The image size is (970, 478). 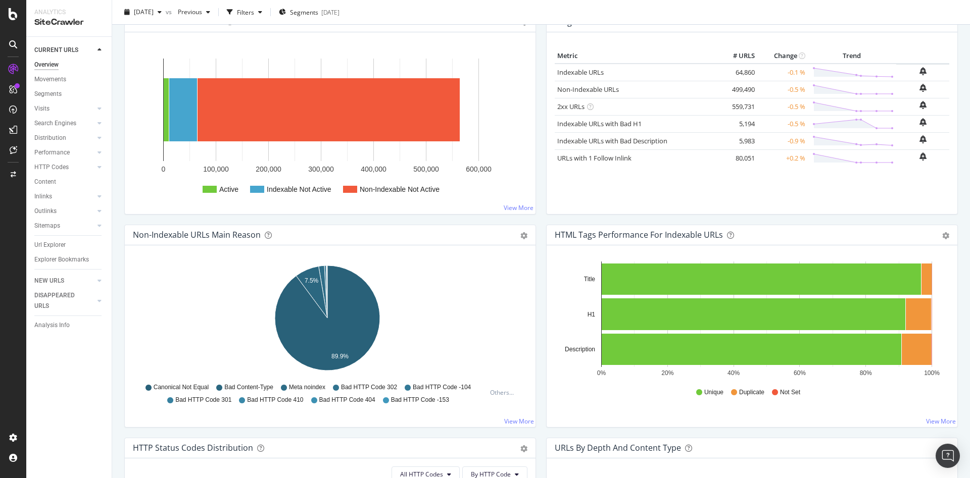 I want to click on text: Non-Indexable Not Active, so click(x=400, y=189).